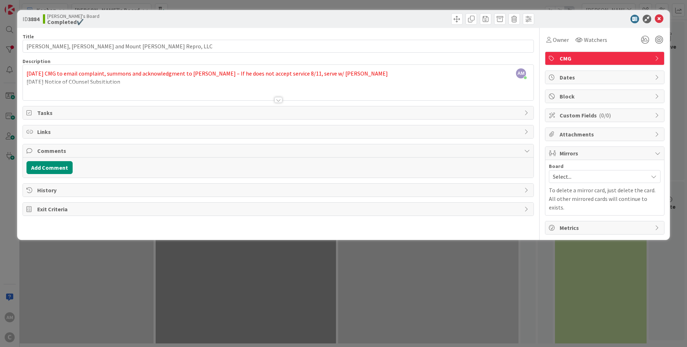 The height and width of the screenshot is (347, 687). Describe the element at coordinates (606, 77) in the screenshot. I see `span: Dates` at that location.